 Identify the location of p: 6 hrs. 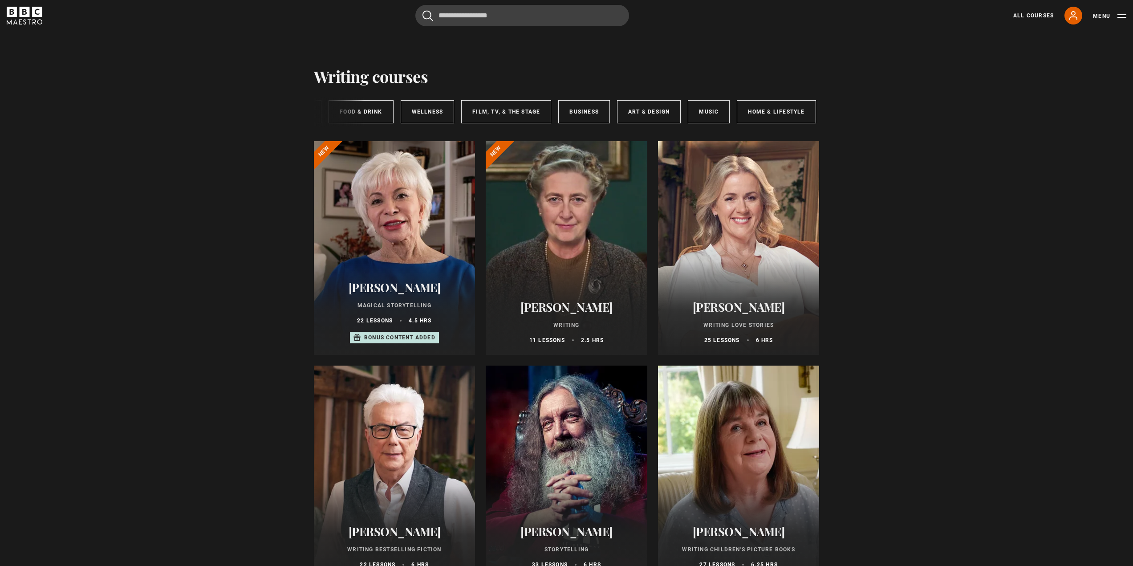
(765, 340).